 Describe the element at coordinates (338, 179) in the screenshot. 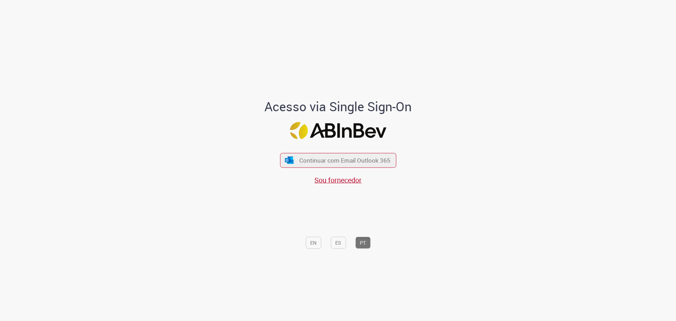

I see `span: Sou fornecedor` at that location.